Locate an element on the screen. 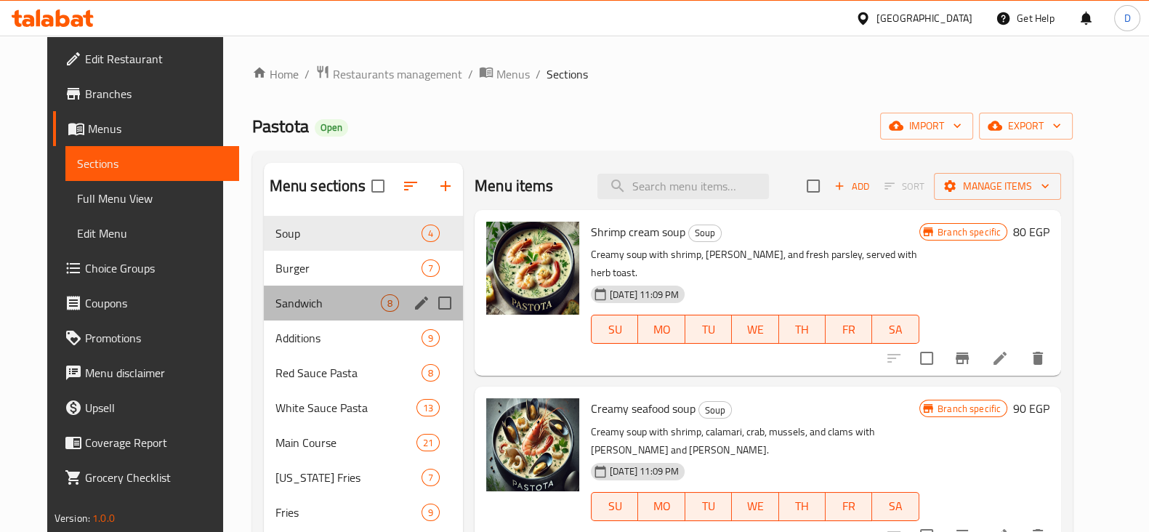  a: Branches is located at coordinates (146, 94).